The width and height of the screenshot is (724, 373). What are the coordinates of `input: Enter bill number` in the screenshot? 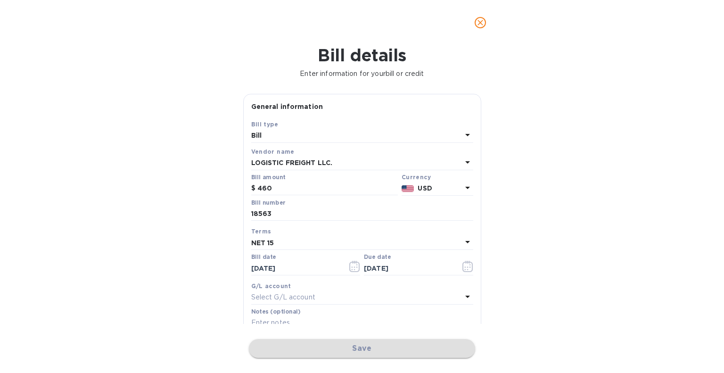 It's located at (362, 214).